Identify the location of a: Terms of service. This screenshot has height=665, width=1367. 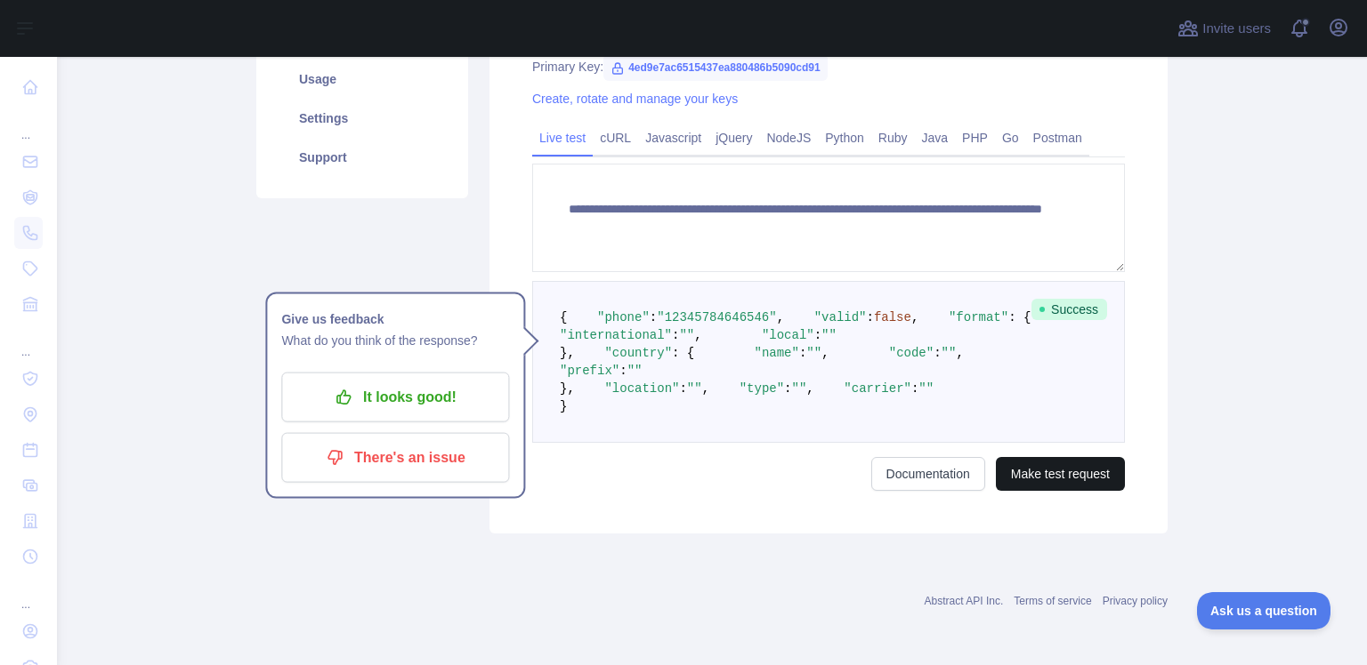
(1052, 601).